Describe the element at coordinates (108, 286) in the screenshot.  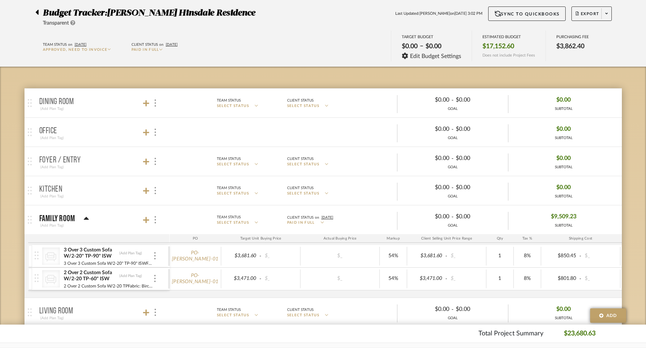
I see `div: 2 Over 2 Custom Sofa W/2-20 TPFabric: Birchbook Cream Toss Pillows: France Indigo` at that location.